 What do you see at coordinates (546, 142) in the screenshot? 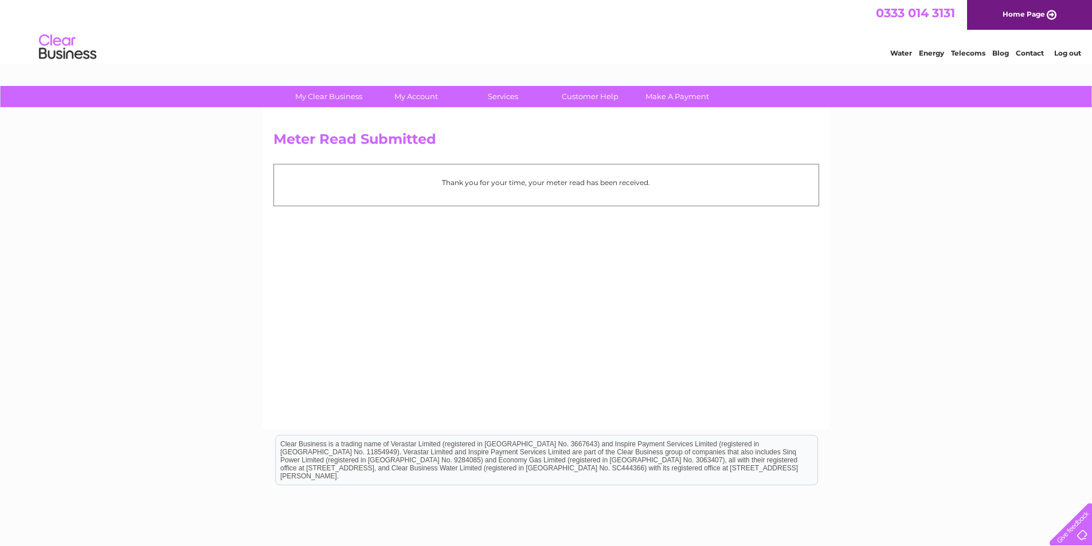
I see `h2: Meter Read Submitted` at bounding box center [546, 142].